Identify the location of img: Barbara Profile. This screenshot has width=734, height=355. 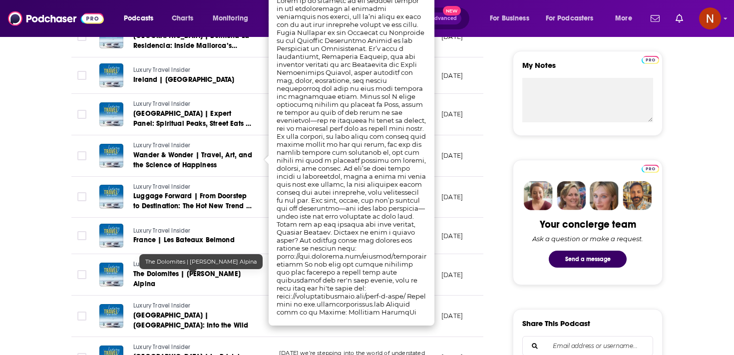
(572, 196).